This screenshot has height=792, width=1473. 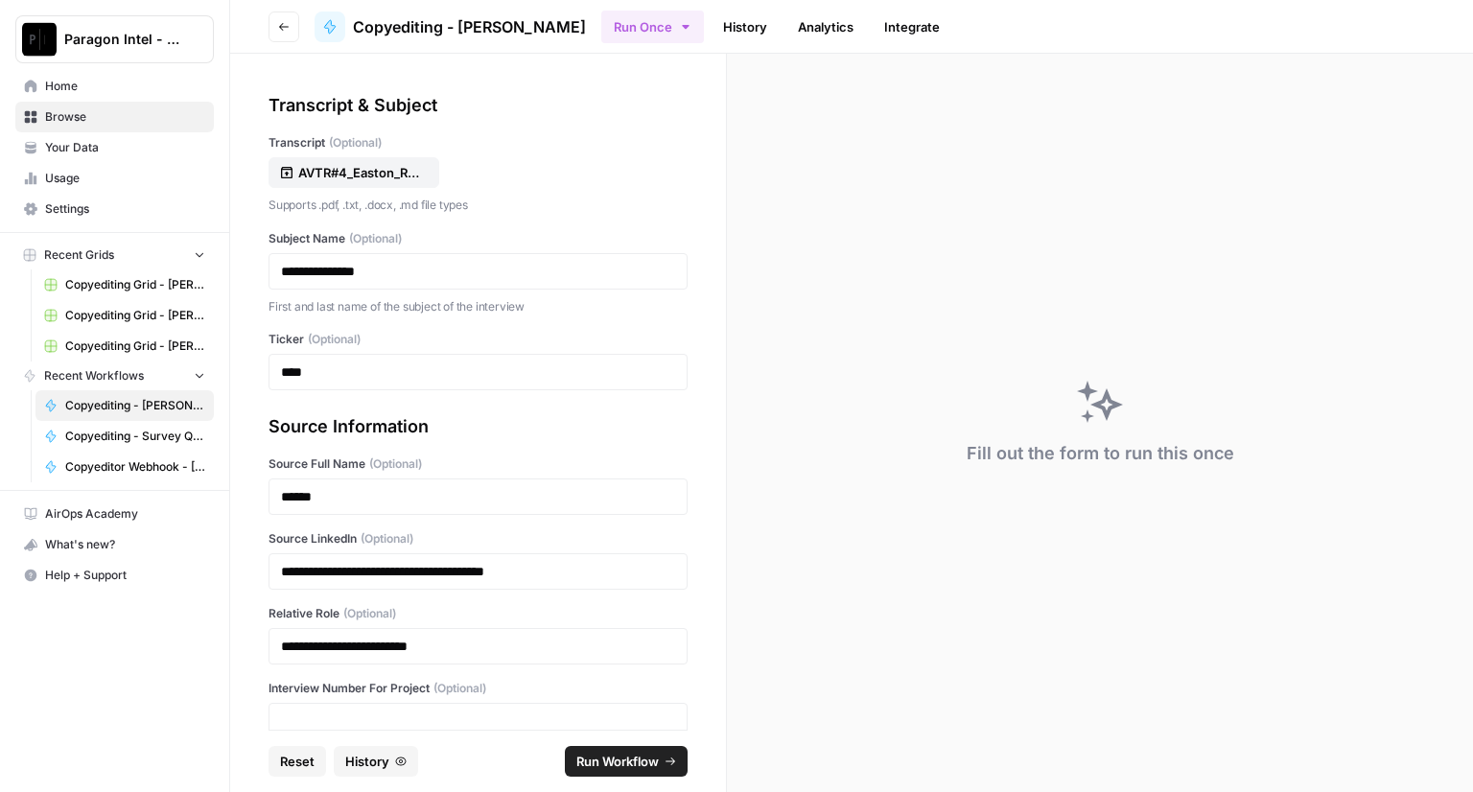 I want to click on label: Relative Role, so click(x=478, y=614).